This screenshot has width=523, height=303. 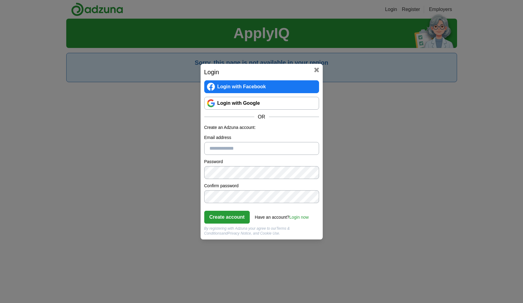 What do you see at coordinates (262, 103) in the screenshot?
I see `a: Login with Google` at bounding box center [262, 103].